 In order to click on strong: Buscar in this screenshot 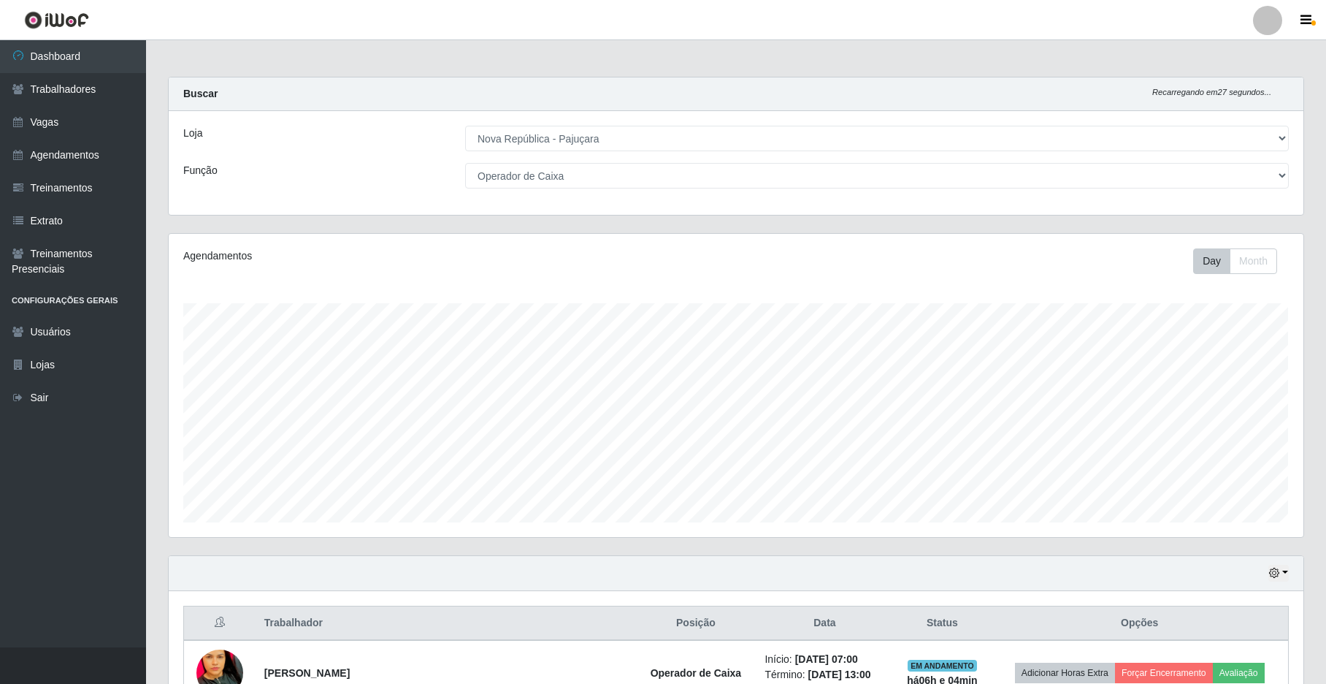, I will do `click(200, 93)`.